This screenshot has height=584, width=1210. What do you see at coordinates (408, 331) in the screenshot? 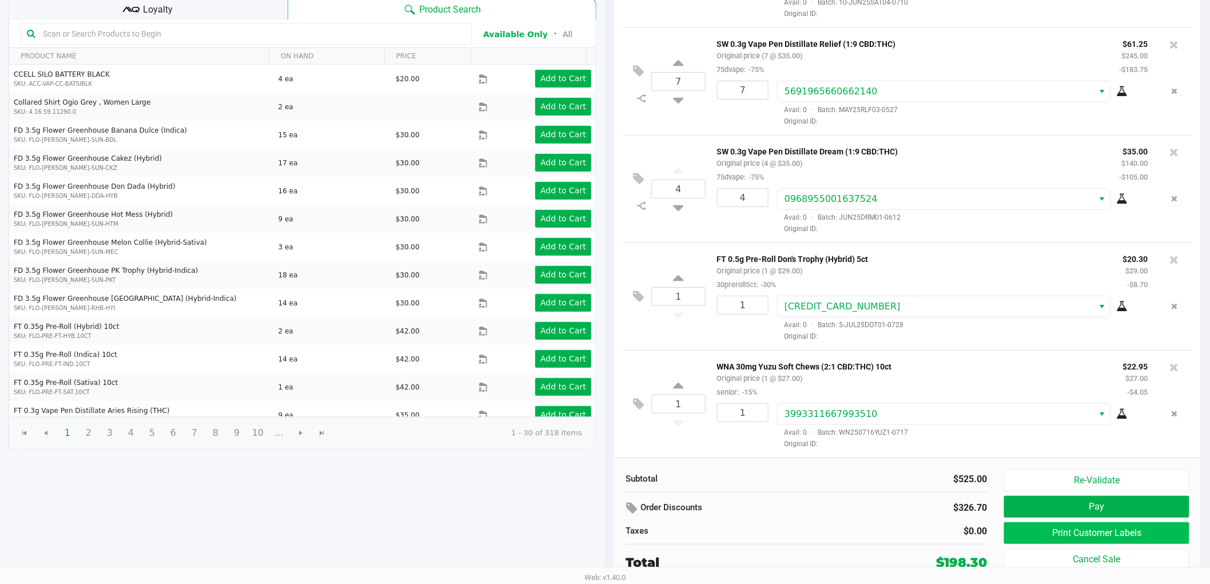
I see `span: $42.00` at bounding box center [408, 331].